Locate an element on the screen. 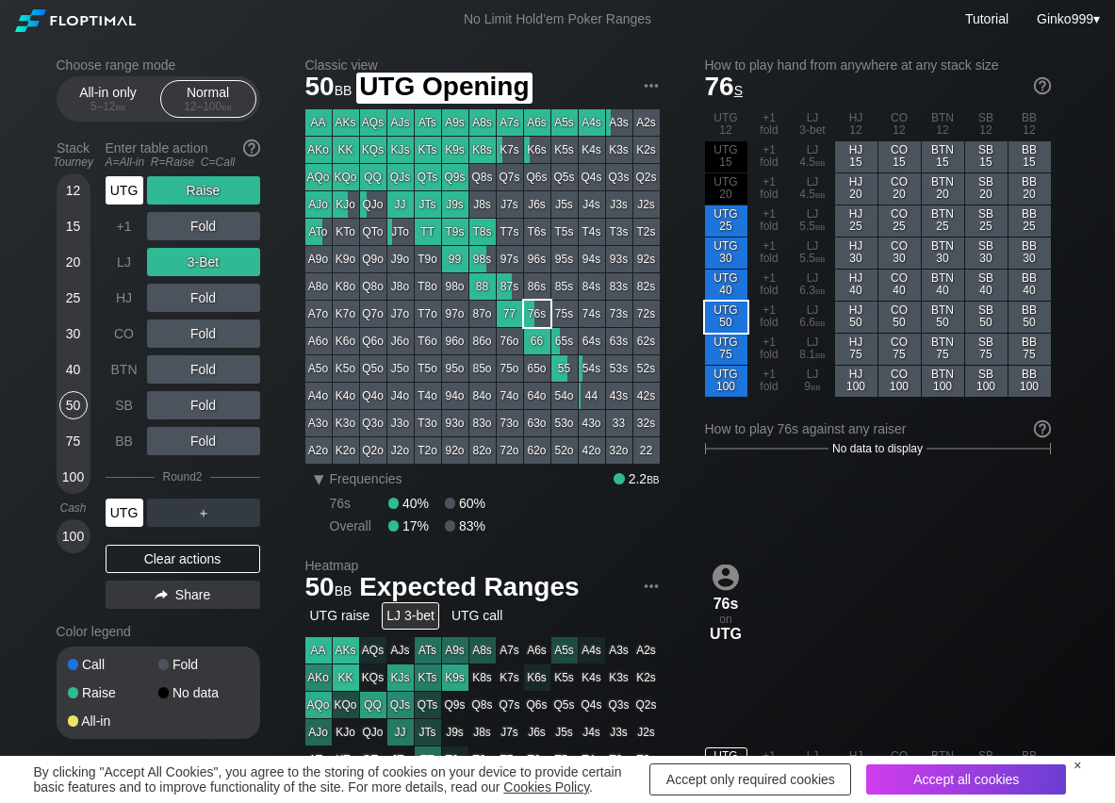  div: BB 40 is located at coordinates (1029, 285).